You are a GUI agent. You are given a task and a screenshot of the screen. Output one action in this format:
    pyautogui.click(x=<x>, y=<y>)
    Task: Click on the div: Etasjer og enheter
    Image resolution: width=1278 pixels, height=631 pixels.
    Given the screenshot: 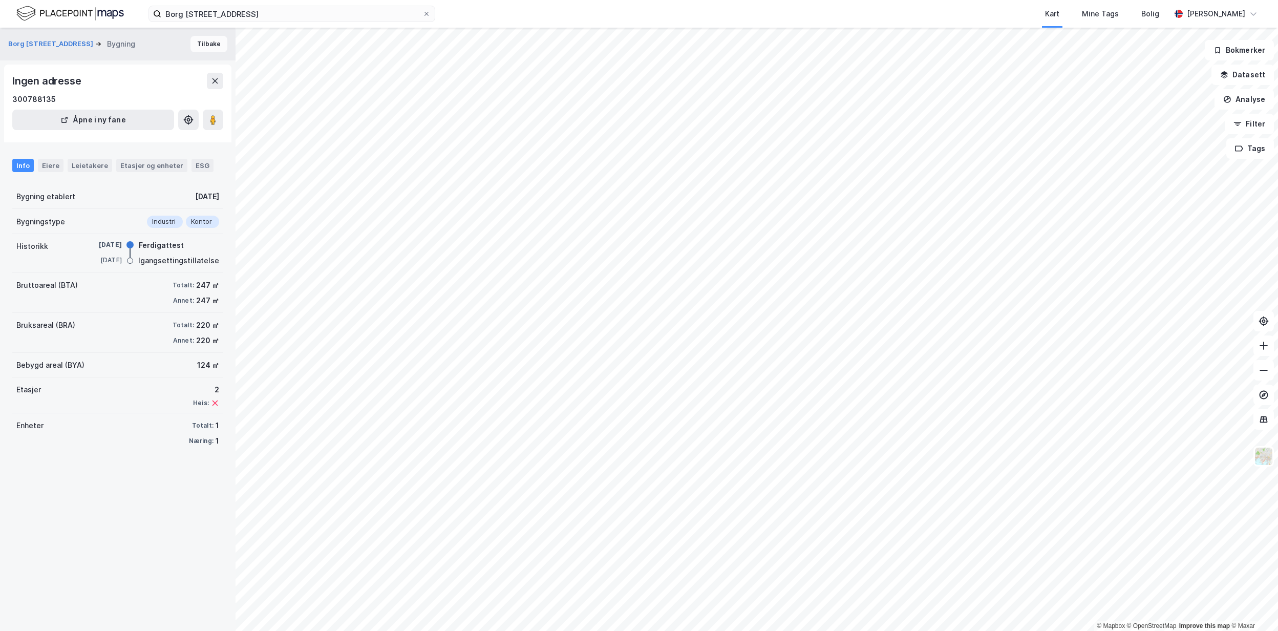 What is the action you would take?
    pyautogui.click(x=152, y=165)
    